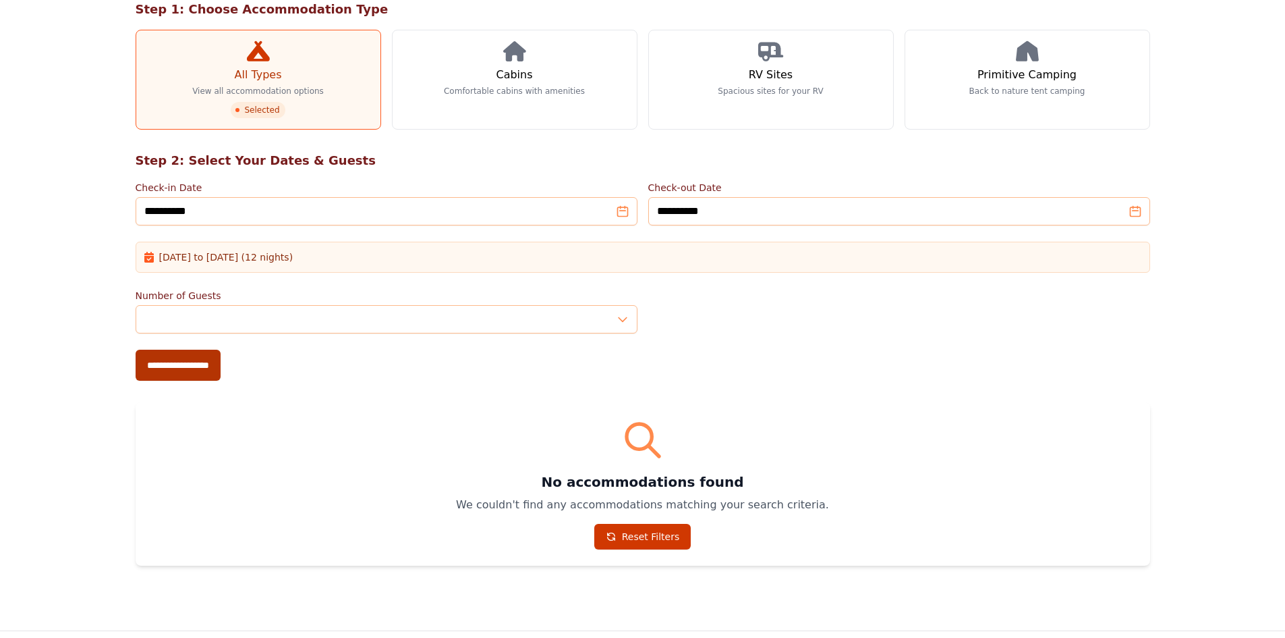  I want to click on label: Check-in Date, so click(387, 188).